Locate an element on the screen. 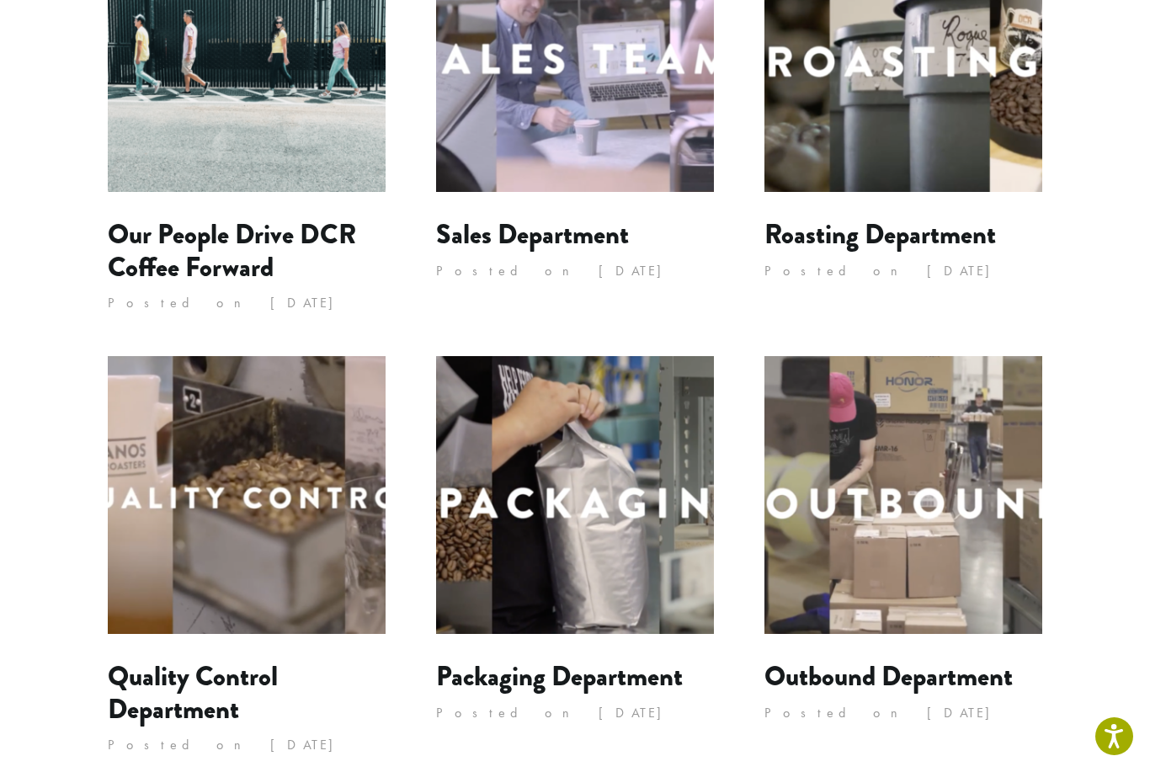  img: Packaging Department is located at coordinates (575, 495).